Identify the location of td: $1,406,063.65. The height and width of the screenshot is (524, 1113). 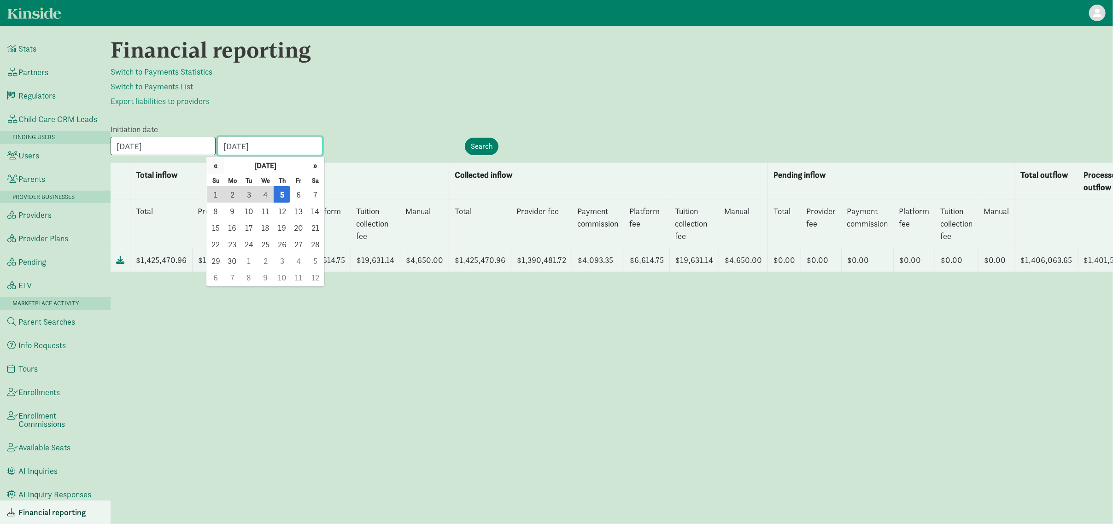
(1047, 260).